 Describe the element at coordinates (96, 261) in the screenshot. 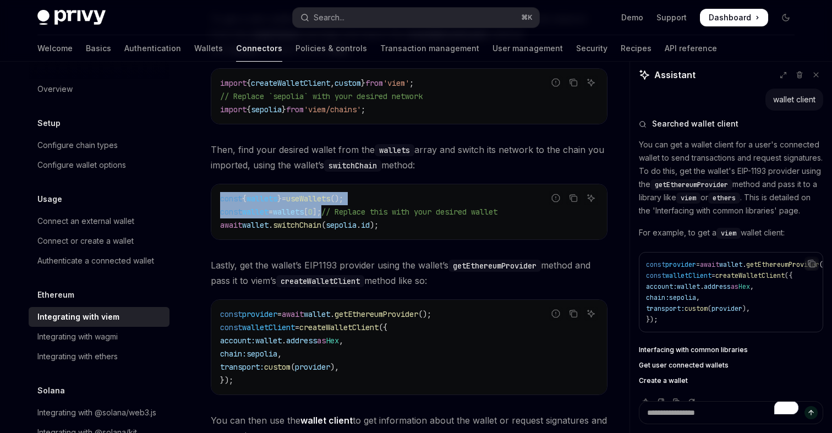

I see `div: Authenticate a connected wallet` at that location.